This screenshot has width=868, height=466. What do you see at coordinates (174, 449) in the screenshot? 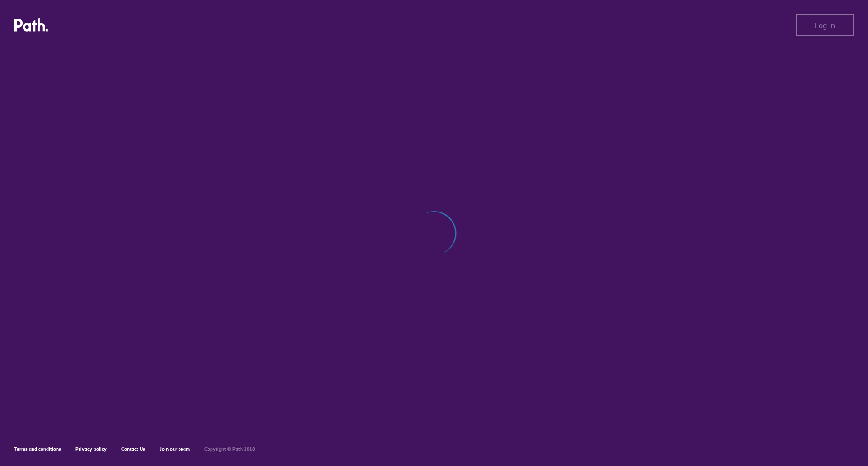
I see `a: Join our team` at bounding box center [174, 449].